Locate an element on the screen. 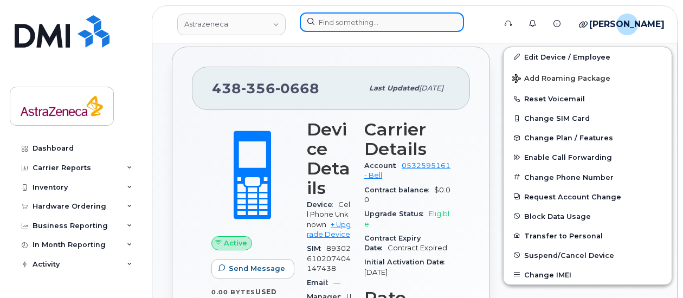 The width and height of the screenshot is (683, 298). span: Device is located at coordinates (322, 204).